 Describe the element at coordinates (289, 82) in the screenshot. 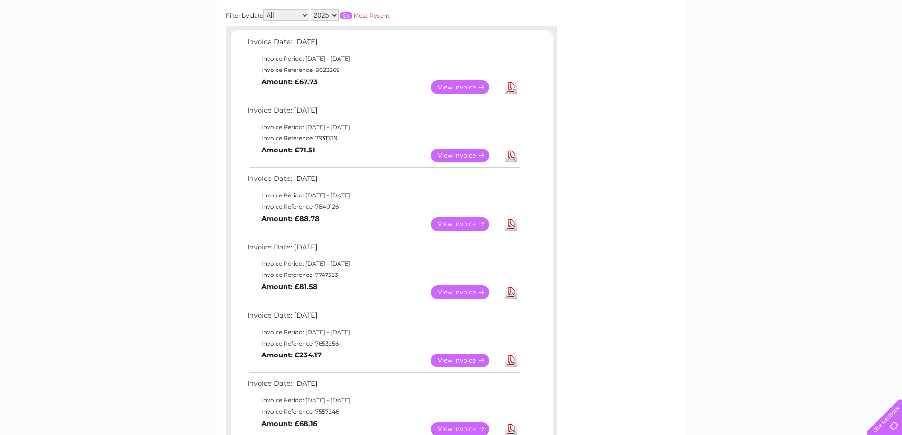

I see `b: Amount: £67.73` at that location.